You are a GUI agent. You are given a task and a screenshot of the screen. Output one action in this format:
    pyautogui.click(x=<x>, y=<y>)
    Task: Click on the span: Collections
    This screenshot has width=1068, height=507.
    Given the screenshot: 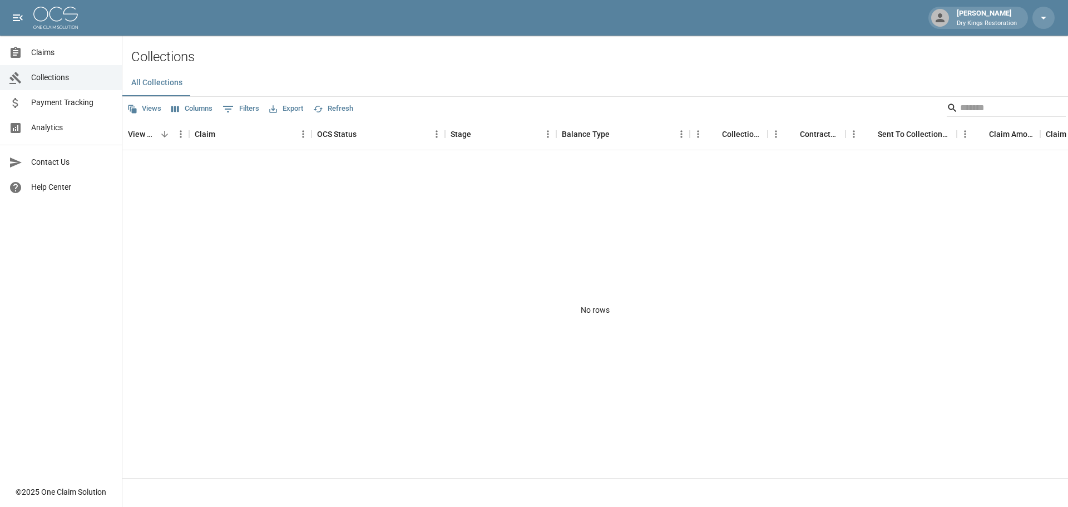 What is the action you would take?
    pyautogui.click(x=72, y=77)
    